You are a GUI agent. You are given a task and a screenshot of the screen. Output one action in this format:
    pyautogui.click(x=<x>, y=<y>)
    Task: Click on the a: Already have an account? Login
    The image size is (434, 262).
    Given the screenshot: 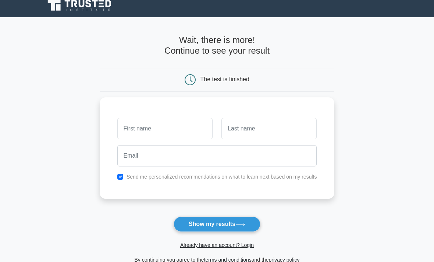 What is the action you would take?
    pyautogui.click(x=217, y=245)
    